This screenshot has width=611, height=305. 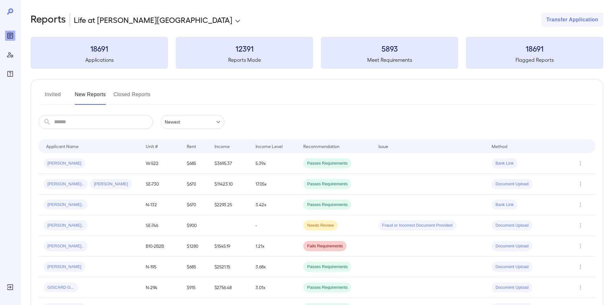 What do you see at coordinates (152, 146) in the screenshot?
I see `div: Unit #` at bounding box center [152, 146].